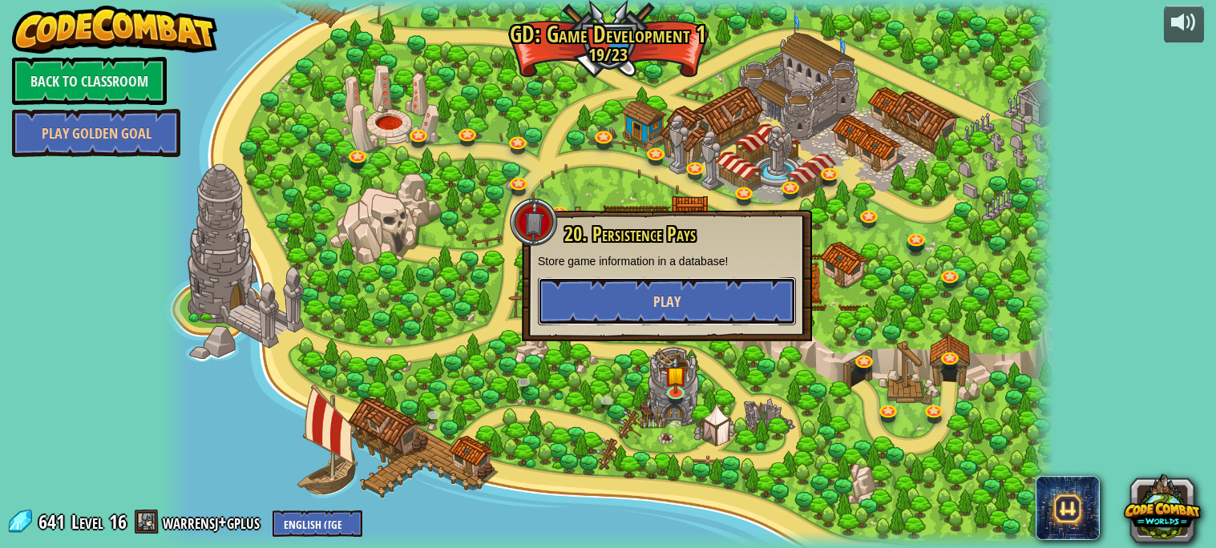 The height and width of the screenshot is (548, 1216). Describe the element at coordinates (213, 522) in the screenshot. I see `a: warrensj+gplus` at that location.